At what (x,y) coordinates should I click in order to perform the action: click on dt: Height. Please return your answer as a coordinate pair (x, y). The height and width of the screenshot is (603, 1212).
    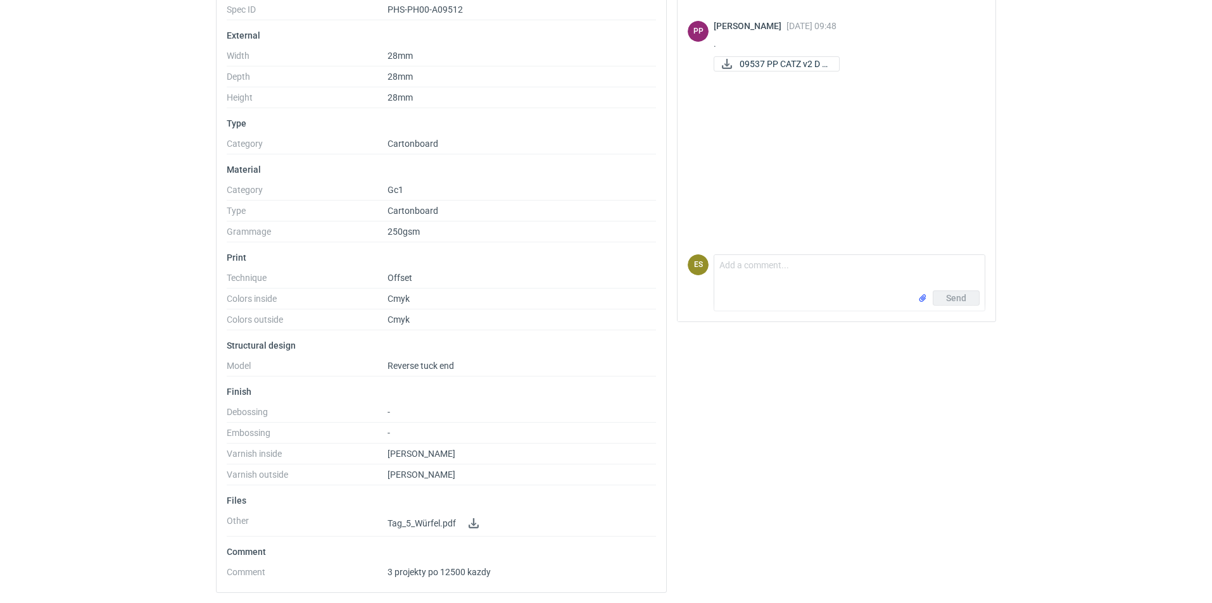
    Looking at the image, I should click on (307, 100).